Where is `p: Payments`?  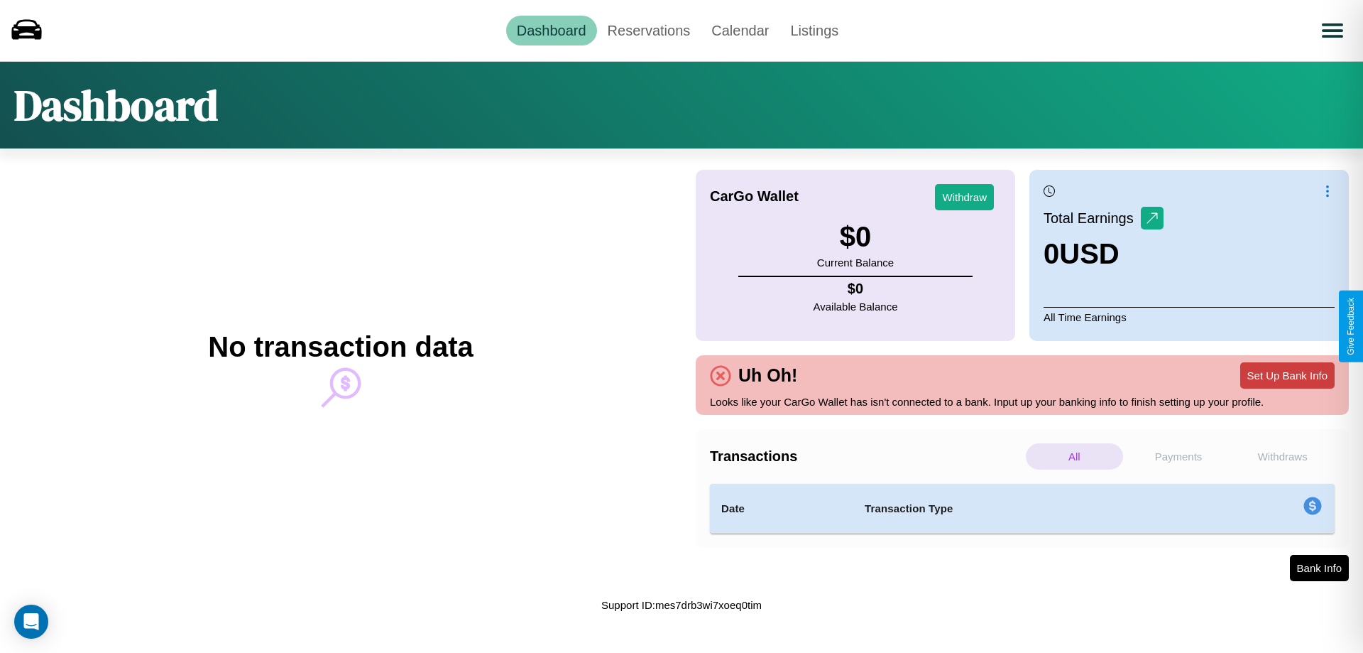
p: Payments is located at coordinates (1179, 456).